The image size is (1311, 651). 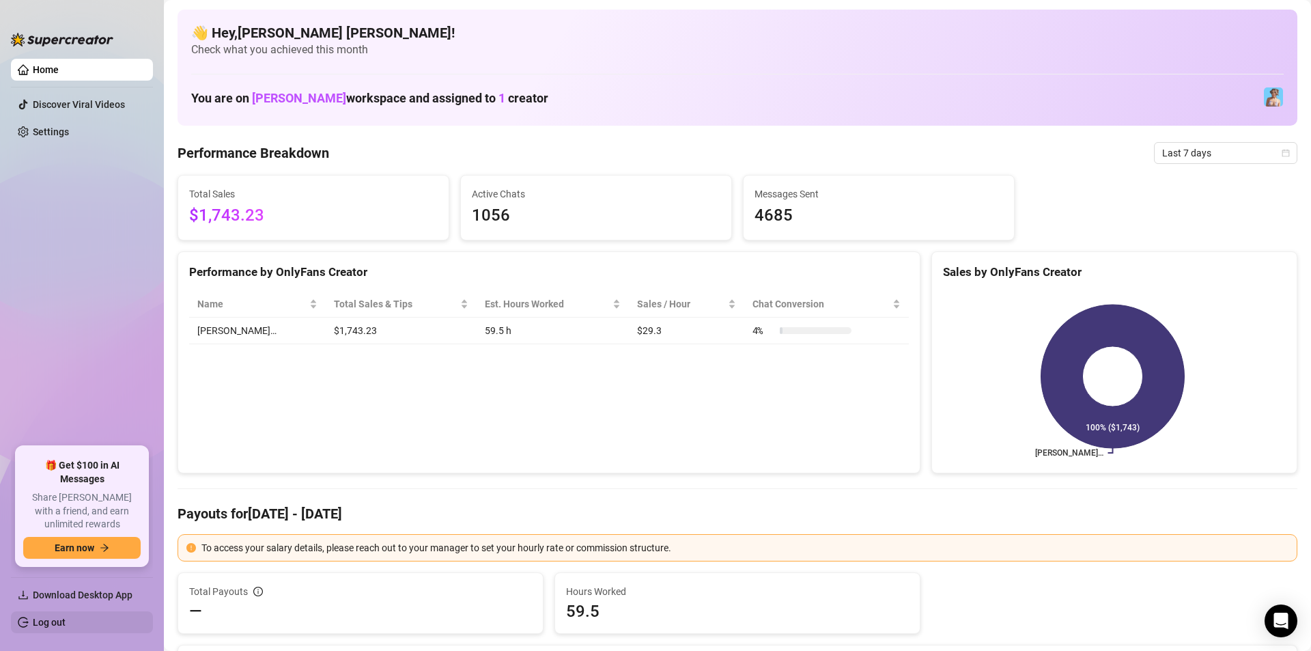 What do you see at coordinates (738, 591) in the screenshot?
I see `span: Hours Worked` at bounding box center [738, 591].